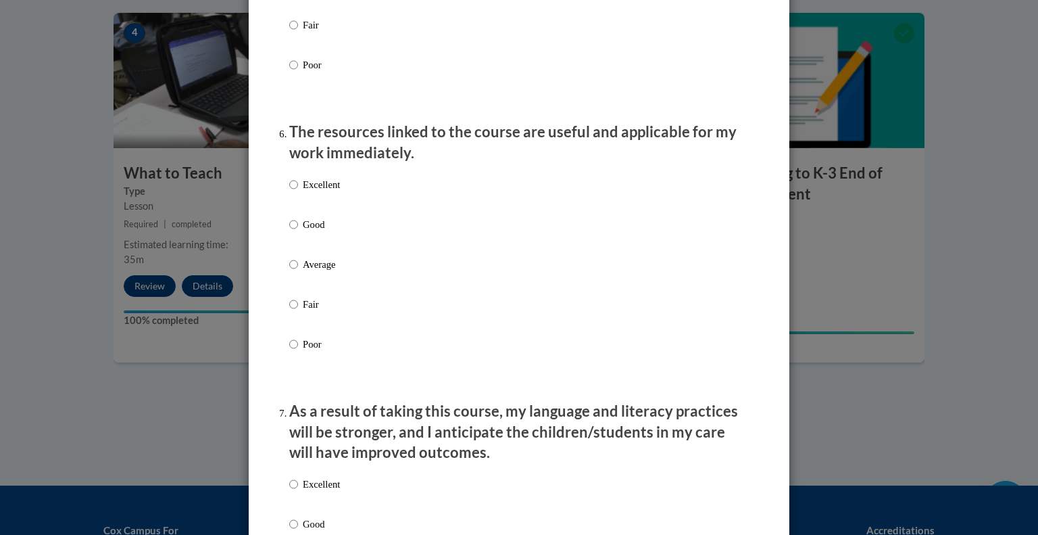 The height and width of the screenshot is (535, 1038). What do you see at coordinates (519, 143) in the screenshot?
I see `p: The resources linked to the course are useful and applicable for my work immediately.` at bounding box center [519, 143].